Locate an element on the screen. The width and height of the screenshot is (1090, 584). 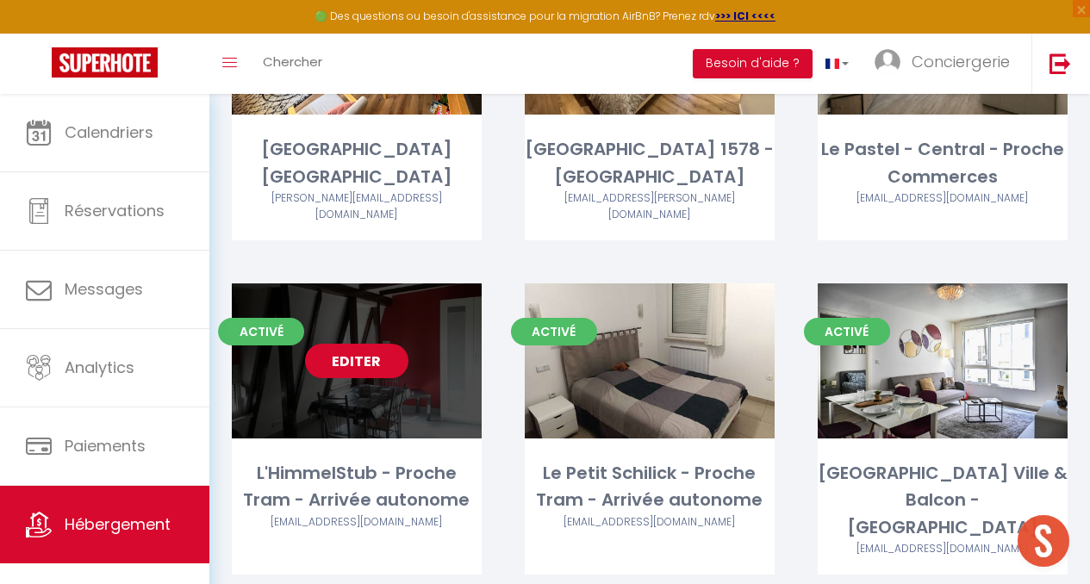
img: logout is located at coordinates (1060, 63).